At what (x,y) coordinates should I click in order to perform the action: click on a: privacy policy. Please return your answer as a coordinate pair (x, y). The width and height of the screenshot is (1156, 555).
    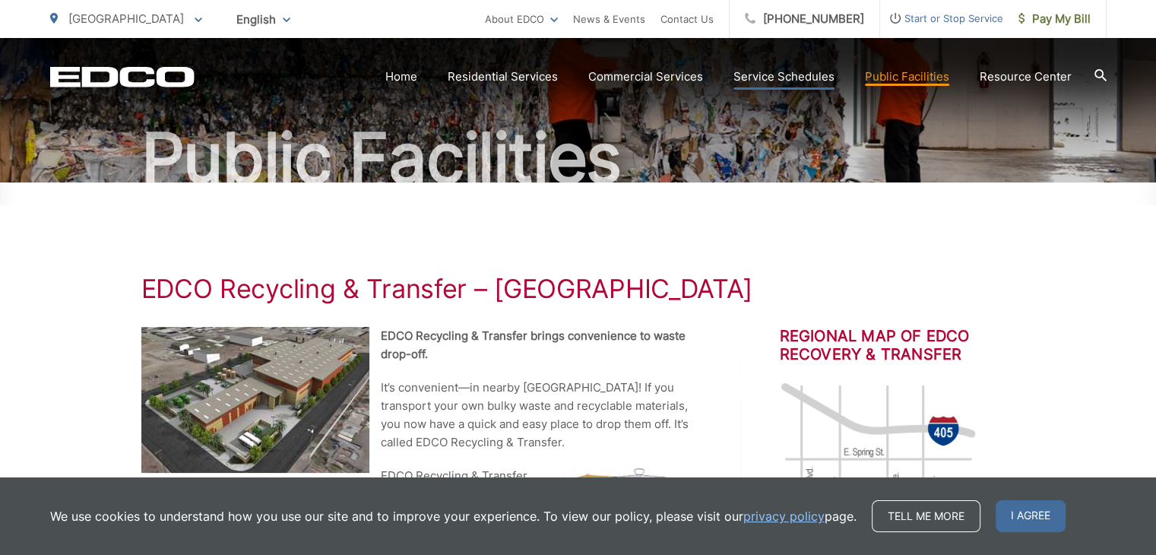
    Looking at the image, I should click on (784, 516).